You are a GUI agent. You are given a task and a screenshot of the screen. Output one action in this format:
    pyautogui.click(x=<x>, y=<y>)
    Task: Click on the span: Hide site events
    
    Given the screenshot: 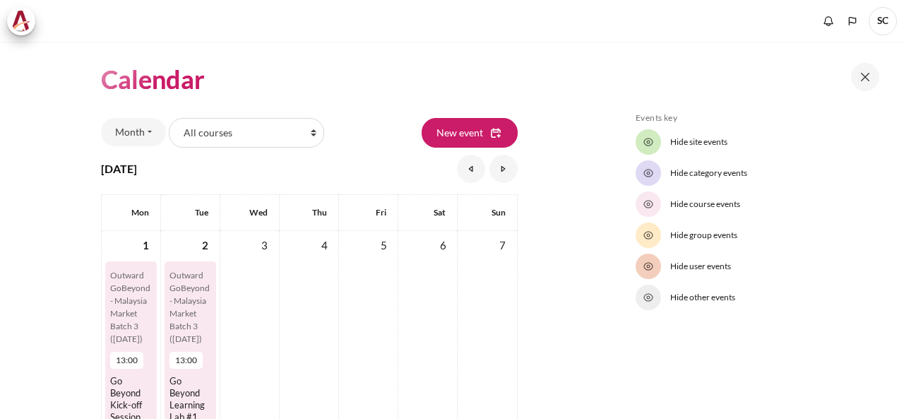 What is the action you would take?
    pyautogui.click(x=760, y=142)
    